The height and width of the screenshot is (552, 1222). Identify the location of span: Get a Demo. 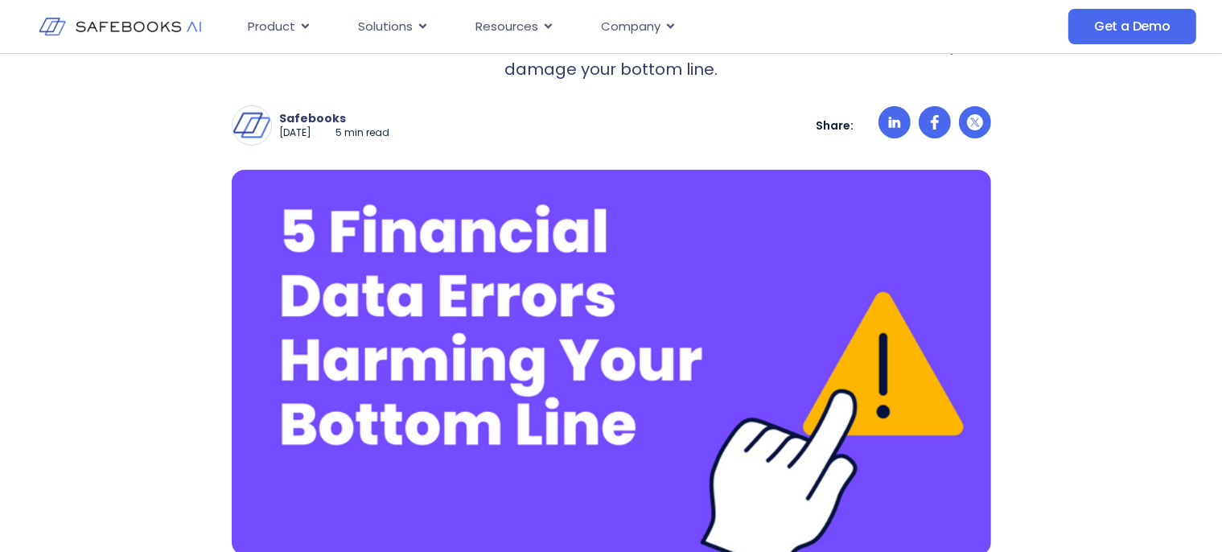
(1132, 27).